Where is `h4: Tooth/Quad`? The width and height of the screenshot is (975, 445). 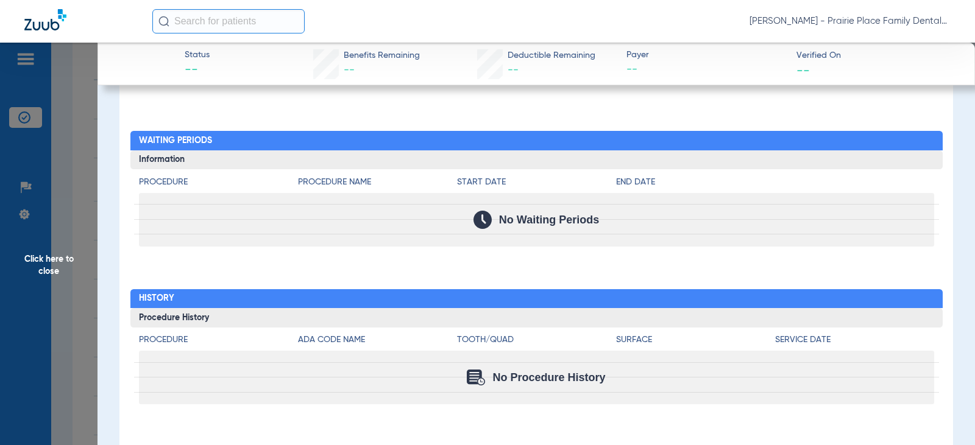
h4: Tooth/Quad is located at coordinates (536, 340).